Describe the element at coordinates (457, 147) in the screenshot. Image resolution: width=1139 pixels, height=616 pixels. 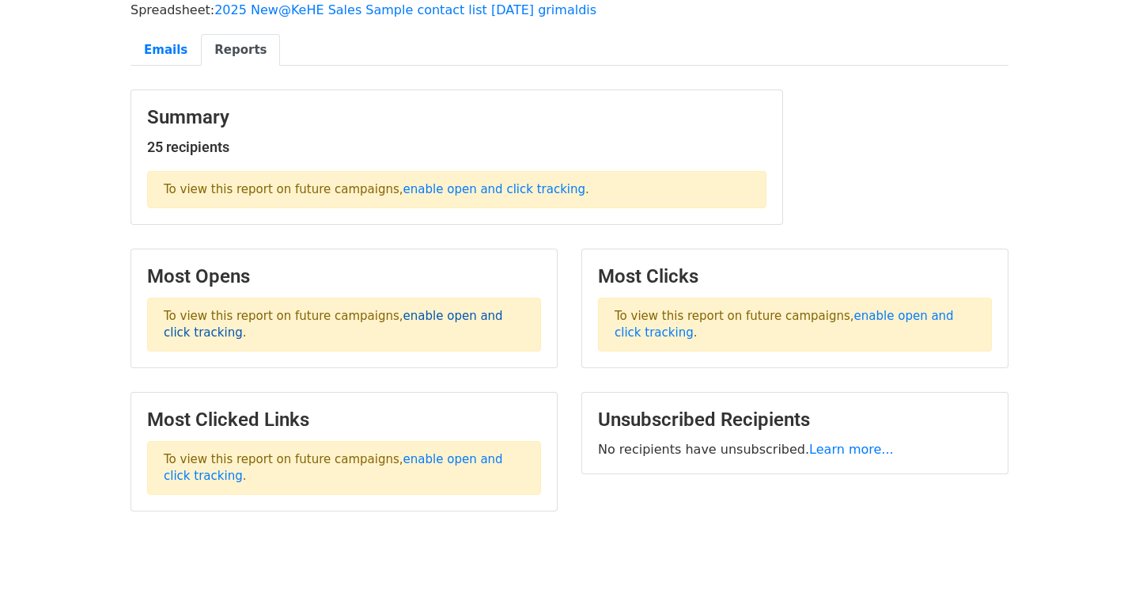
I see `h5: 25 recipients` at that location.